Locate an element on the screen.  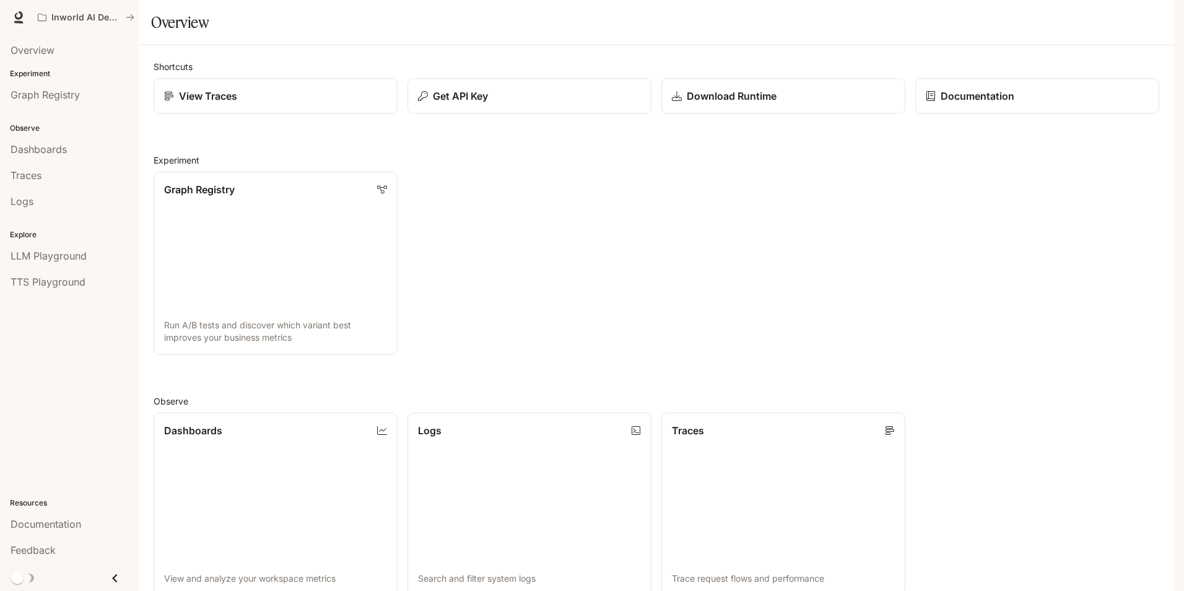
p: Download Runtime is located at coordinates (731, 96).